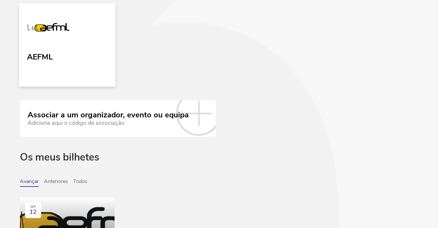 Image resolution: width=438 pixels, height=228 pixels. Describe the element at coordinates (67, 45) in the screenshot. I see `a: AEFML AEFML` at that location.